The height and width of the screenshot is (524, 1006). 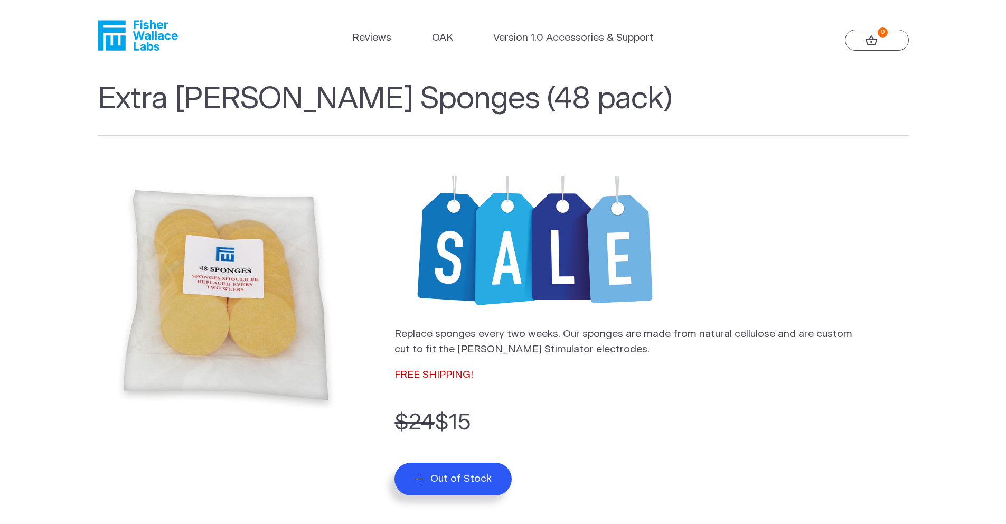 I want to click on a: 0, so click(x=876, y=40).